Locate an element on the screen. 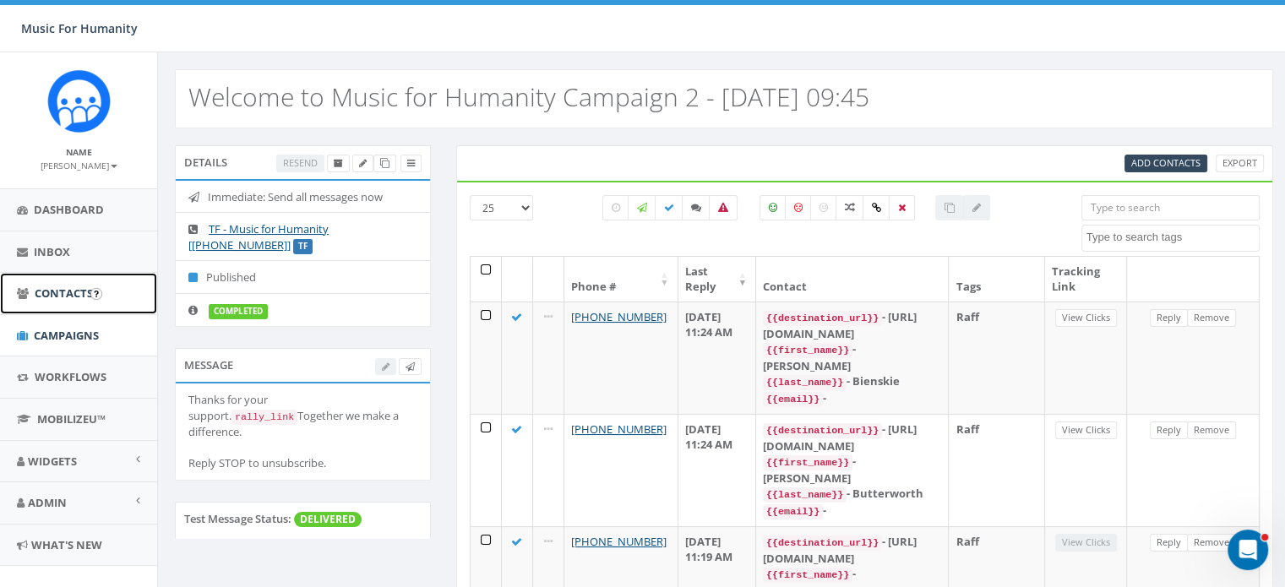 Image resolution: width=1285 pixels, height=587 pixels. span: What's New is located at coordinates (67, 545).